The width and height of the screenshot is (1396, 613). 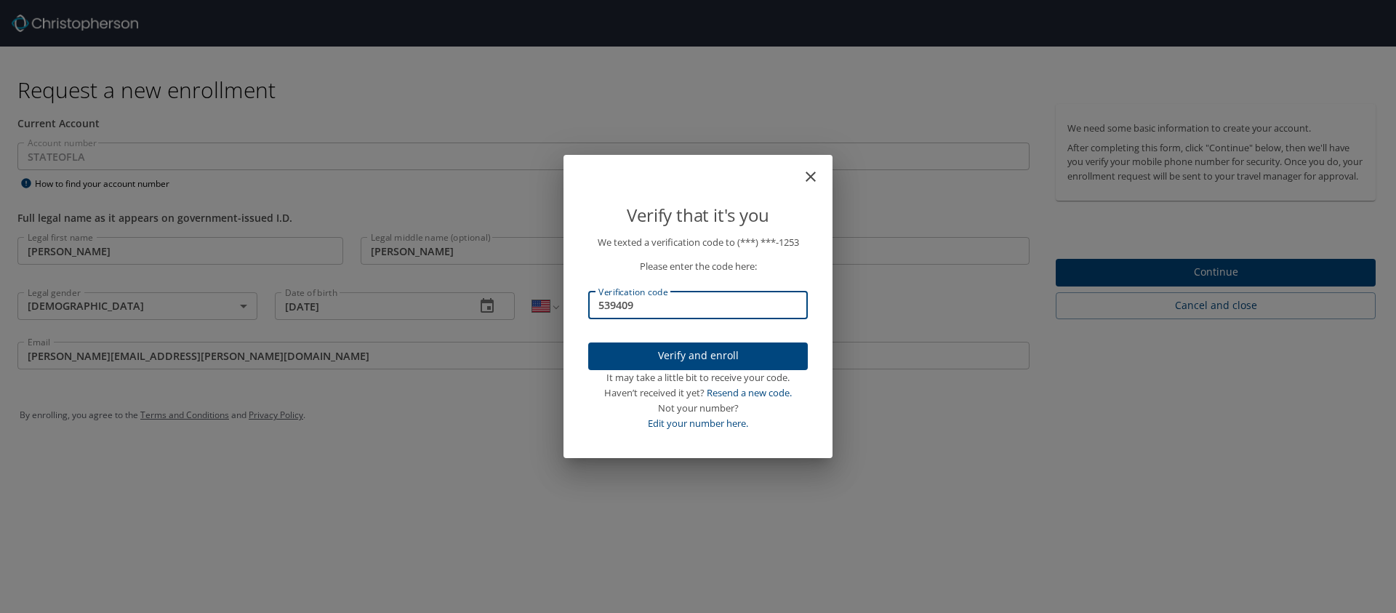 What do you see at coordinates (698, 356) in the screenshot?
I see `button: Verify and enroll` at bounding box center [698, 356].